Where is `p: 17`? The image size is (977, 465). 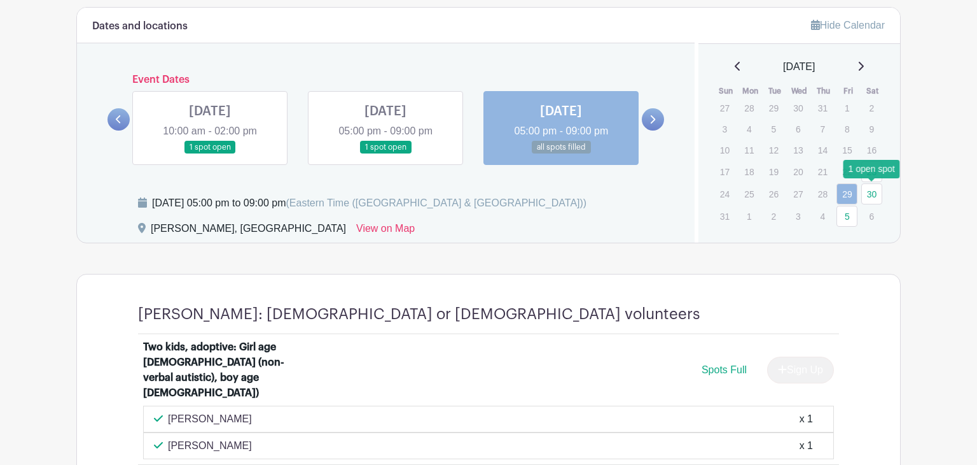
p: 17 is located at coordinates (725, 171).